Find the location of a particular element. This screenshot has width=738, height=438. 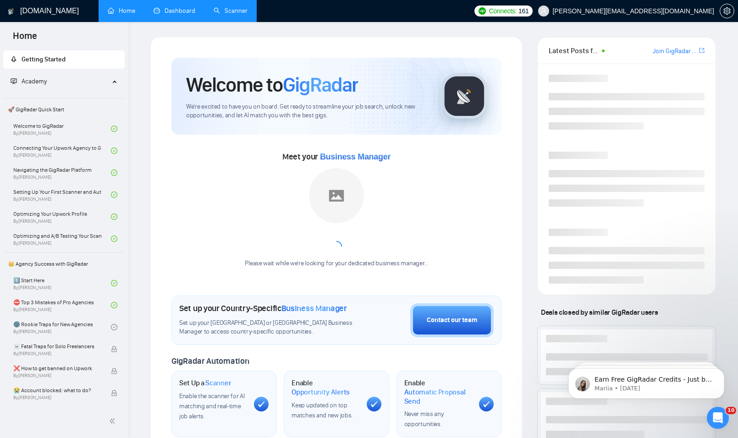

span: Enable the scanner for AI matching and real-time job alerts. is located at coordinates (212, 406).